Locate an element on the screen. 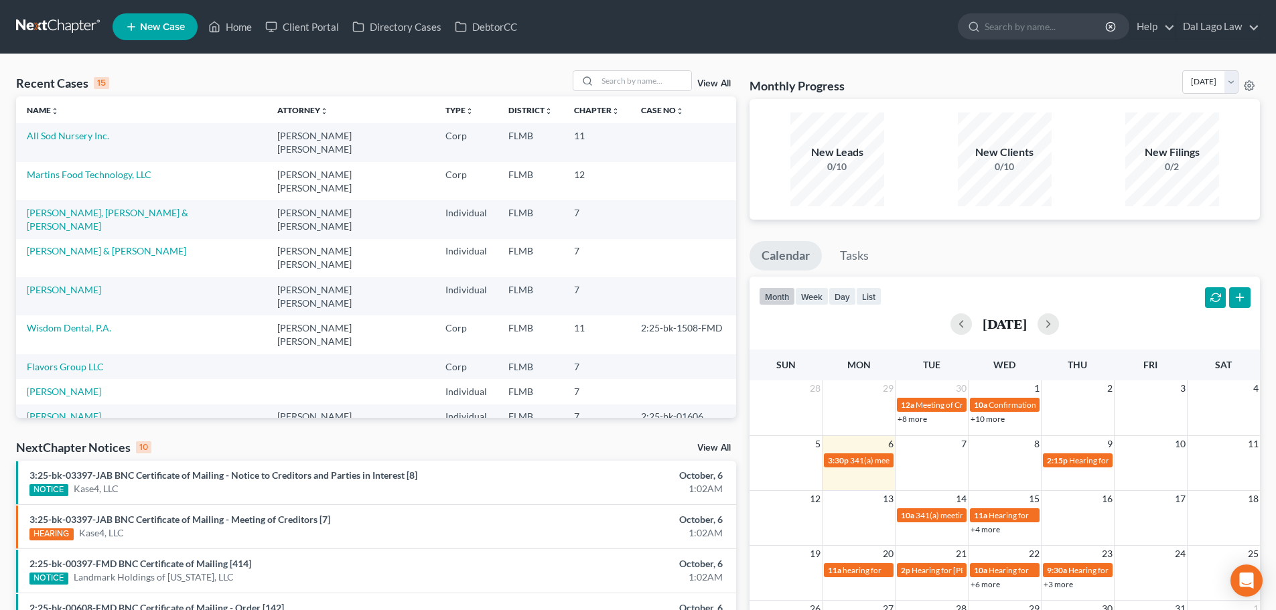 Image resolution: width=1276 pixels, height=610 pixels. div: 10 is located at coordinates (143, 447).